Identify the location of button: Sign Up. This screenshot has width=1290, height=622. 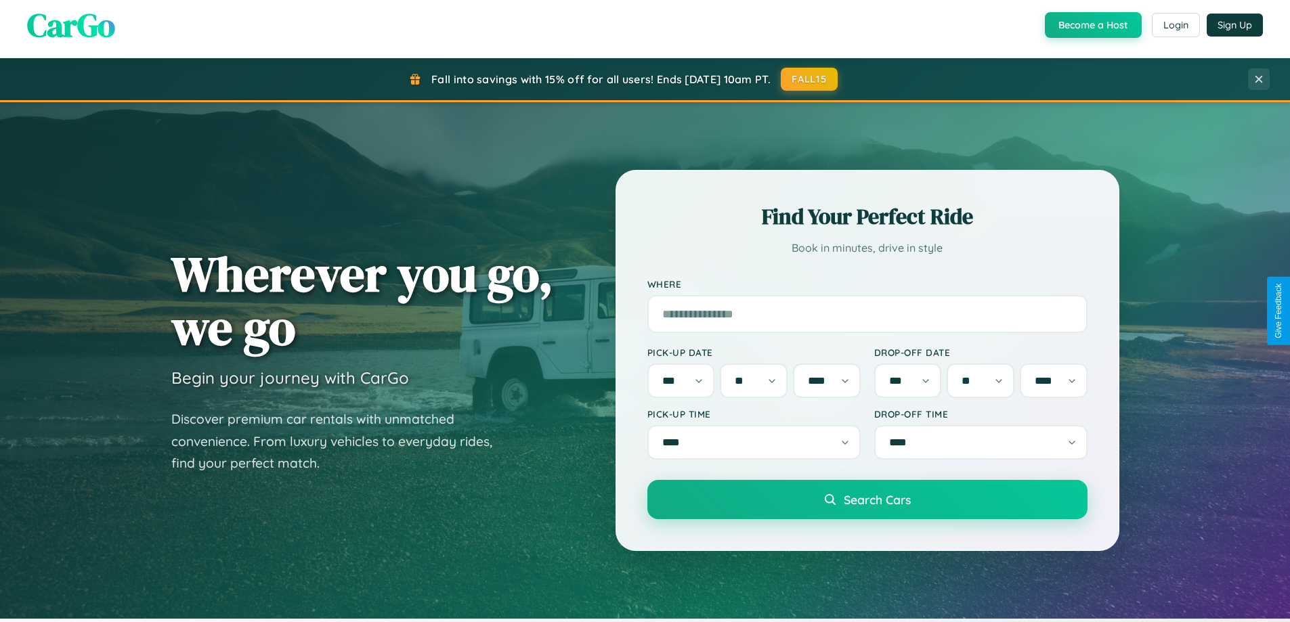
(1234, 25).